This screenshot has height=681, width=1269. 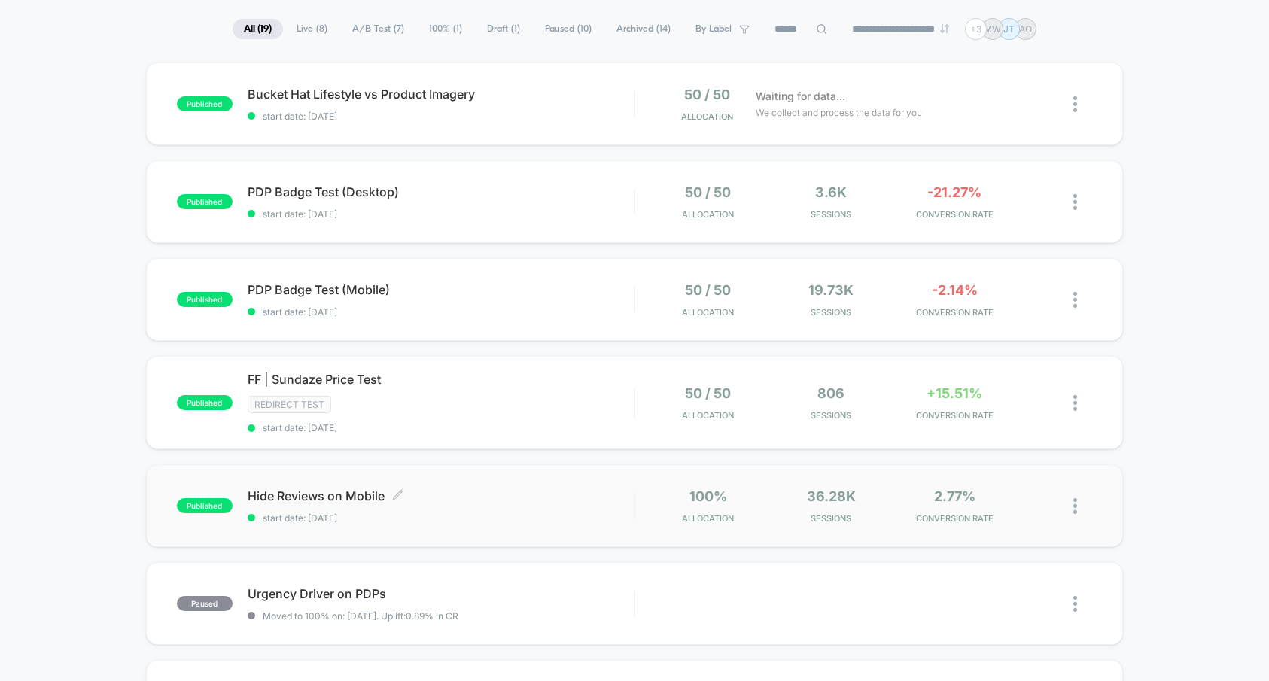 What do you see at coordinates (954, 192) in the screenshot?
I see `span: -21.27%` at bounding box center [954, 192].